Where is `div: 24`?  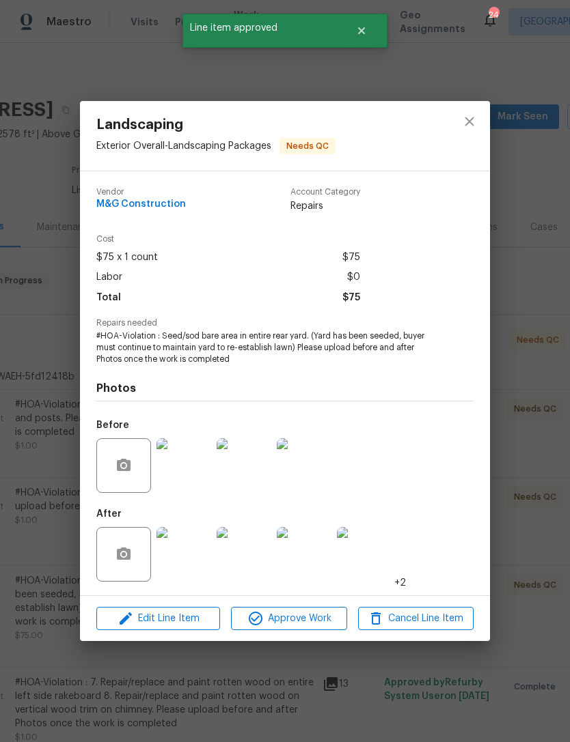 div: 24 is located at coordinates (493, 15).